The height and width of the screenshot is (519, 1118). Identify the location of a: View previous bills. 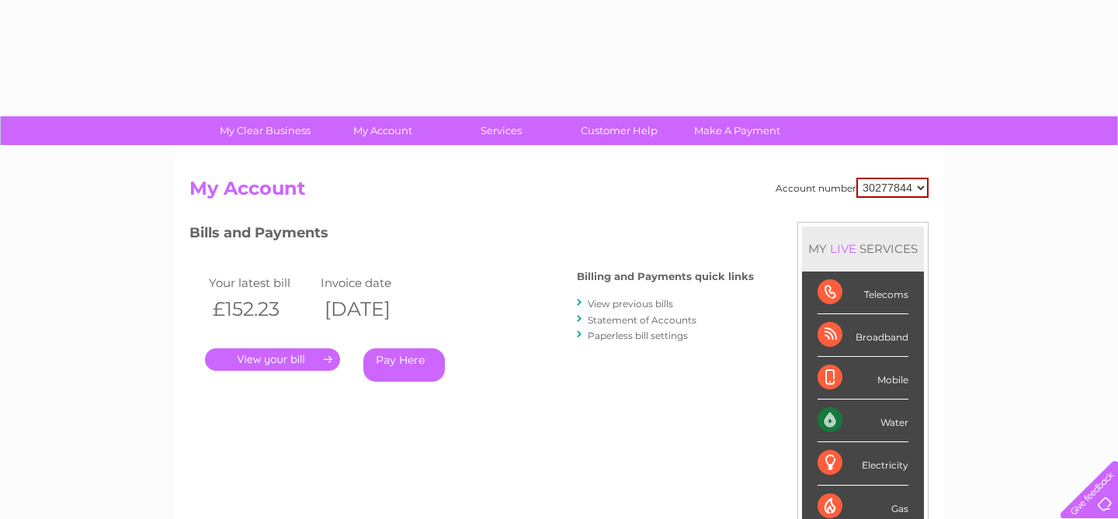
(630, 304).